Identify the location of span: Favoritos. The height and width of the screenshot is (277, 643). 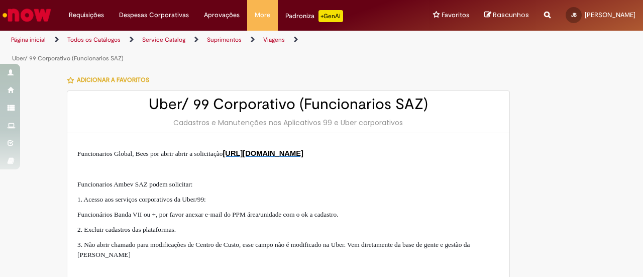
(455, 15).